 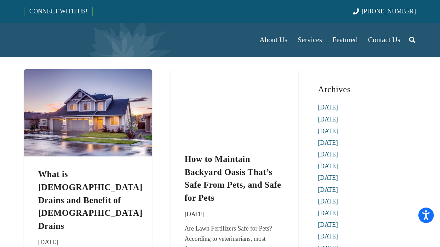 What do you see at coordinates (88, 75) in the screenshot?
I see `a: What is French Drains and Benefit of French Drains` at bounding box center [88, 75].